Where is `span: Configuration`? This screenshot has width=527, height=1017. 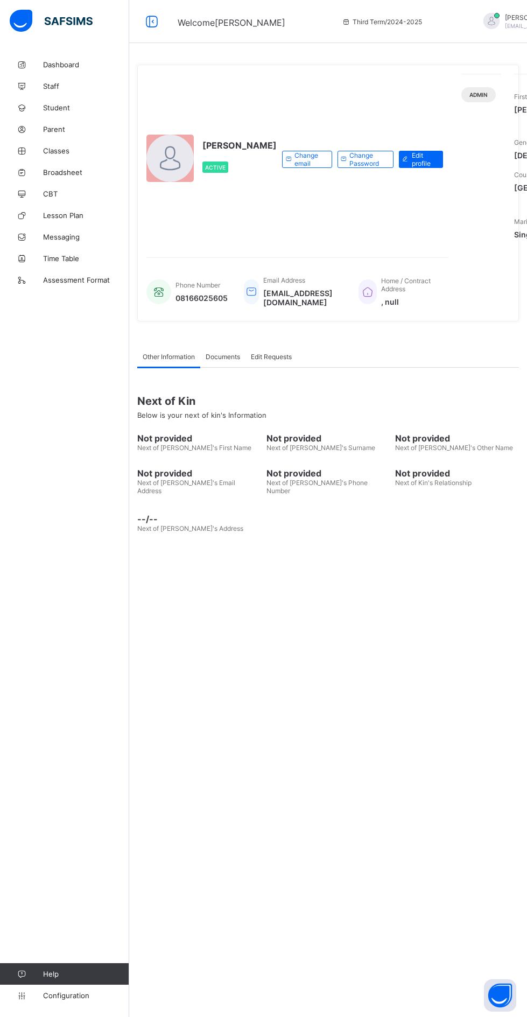 span: Configuration is located at coordinates (86, 995).